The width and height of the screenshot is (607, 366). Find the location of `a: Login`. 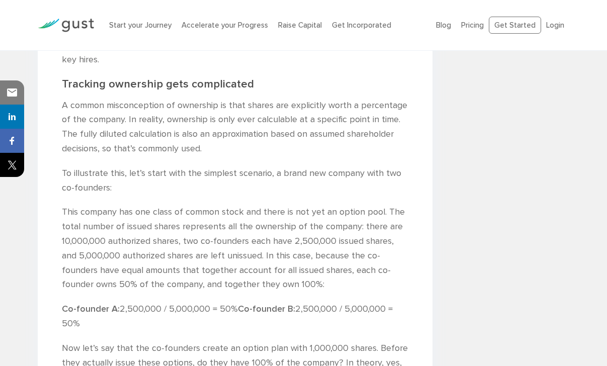

a: Login is located at coordinates (556, 25).